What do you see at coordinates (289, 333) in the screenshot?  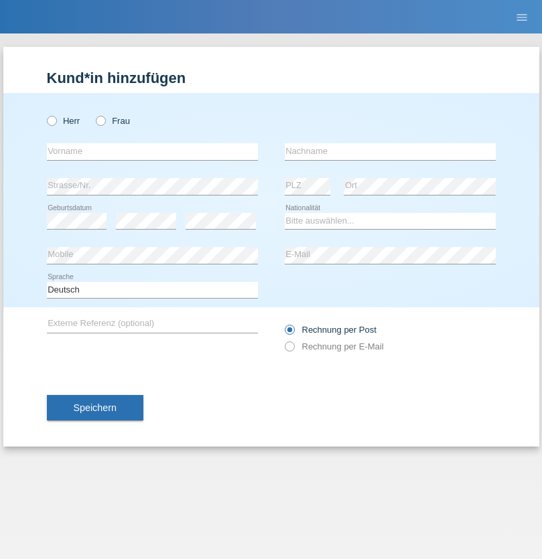 I see `input: Rechnung per Post` at bounding box center [289, 333].